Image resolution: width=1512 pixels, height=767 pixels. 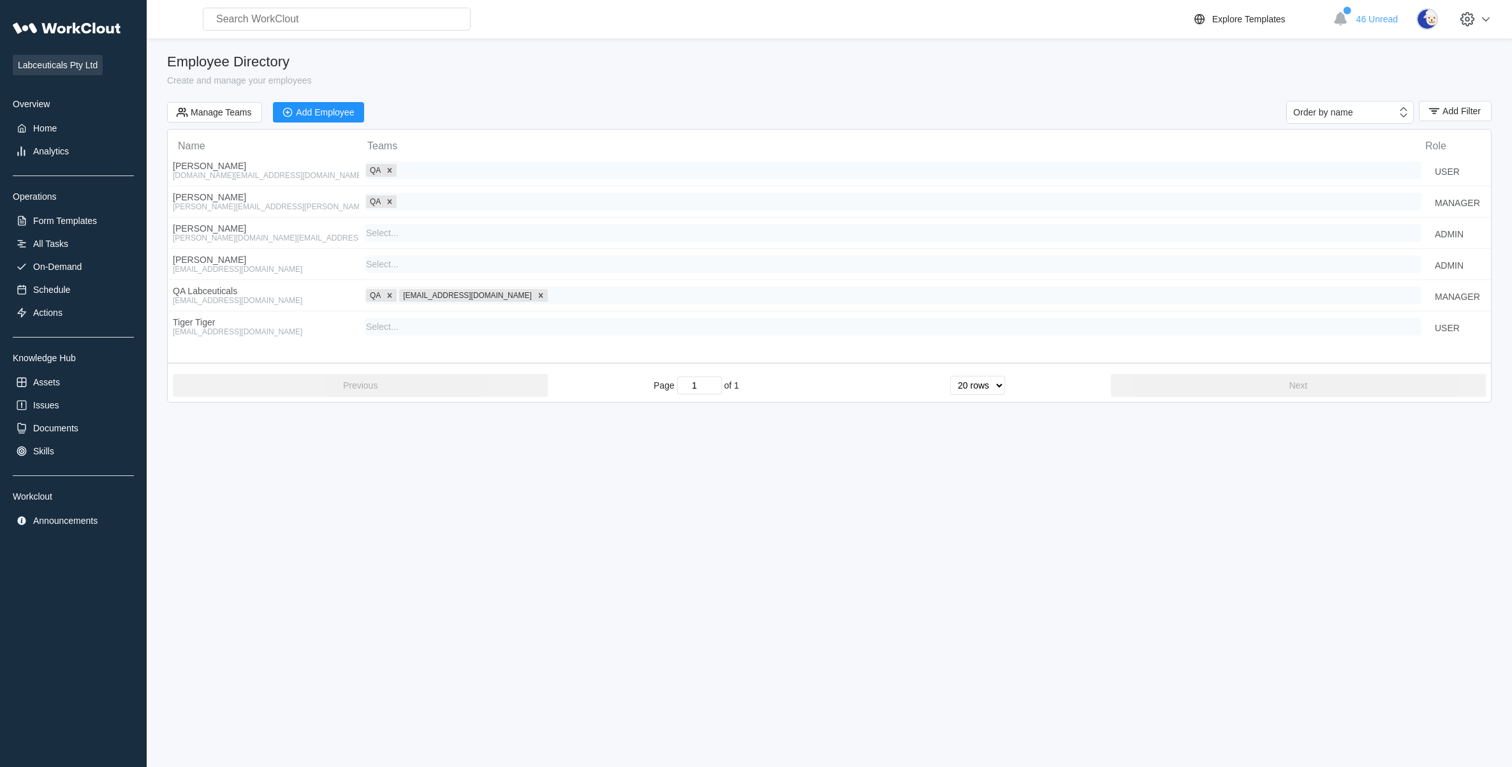 What do you see at coordinates (1323, 112) in the screenshot?
I see `div: Order by name` at bounding box center [1323, 112].